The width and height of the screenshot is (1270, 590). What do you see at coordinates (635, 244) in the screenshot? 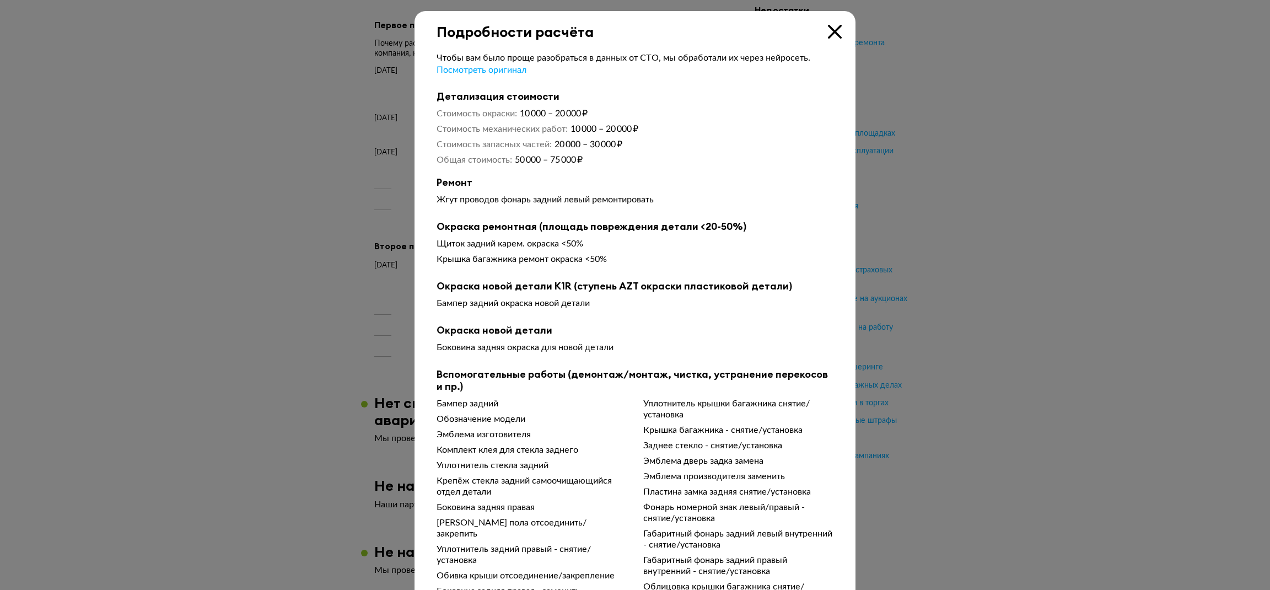
I see `div: Щиток задний карем. окраска <50%` at bounding box center [635, 244].